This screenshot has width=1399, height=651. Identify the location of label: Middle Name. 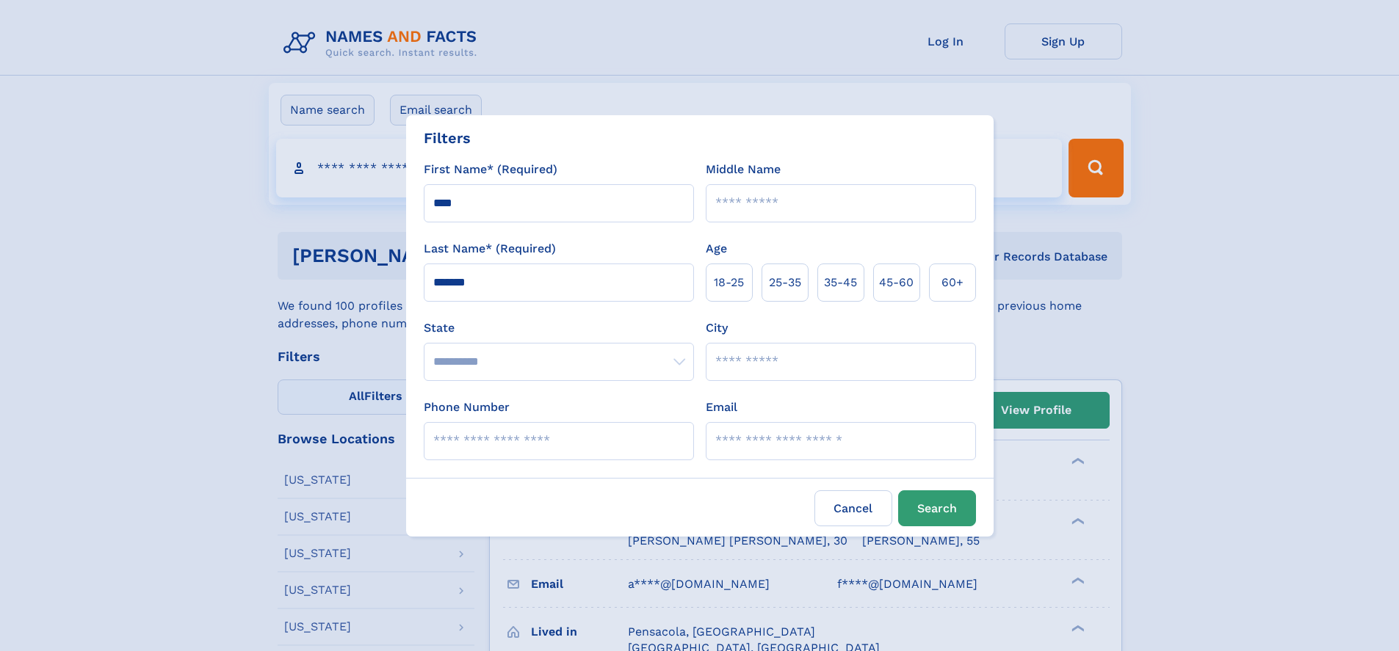
(743, 170).